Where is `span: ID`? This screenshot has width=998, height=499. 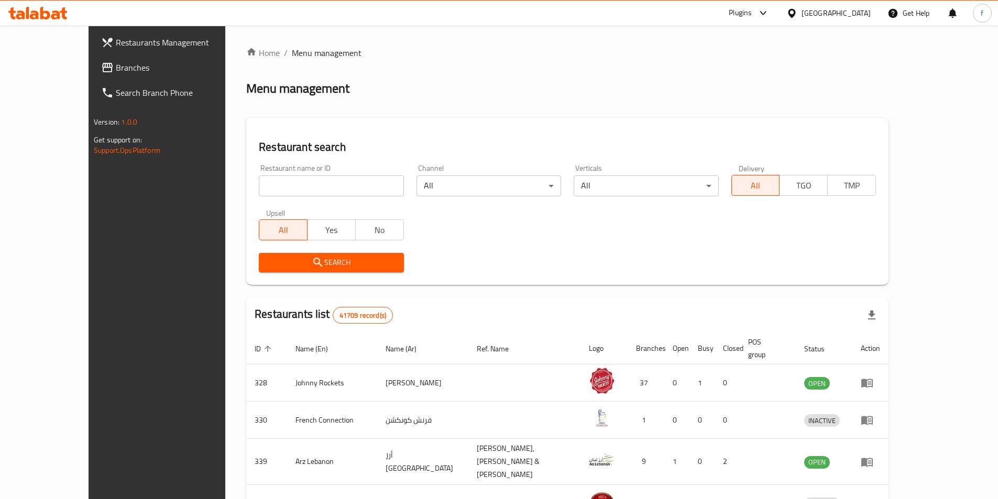 span: ID is located at coordinates (265, 349).